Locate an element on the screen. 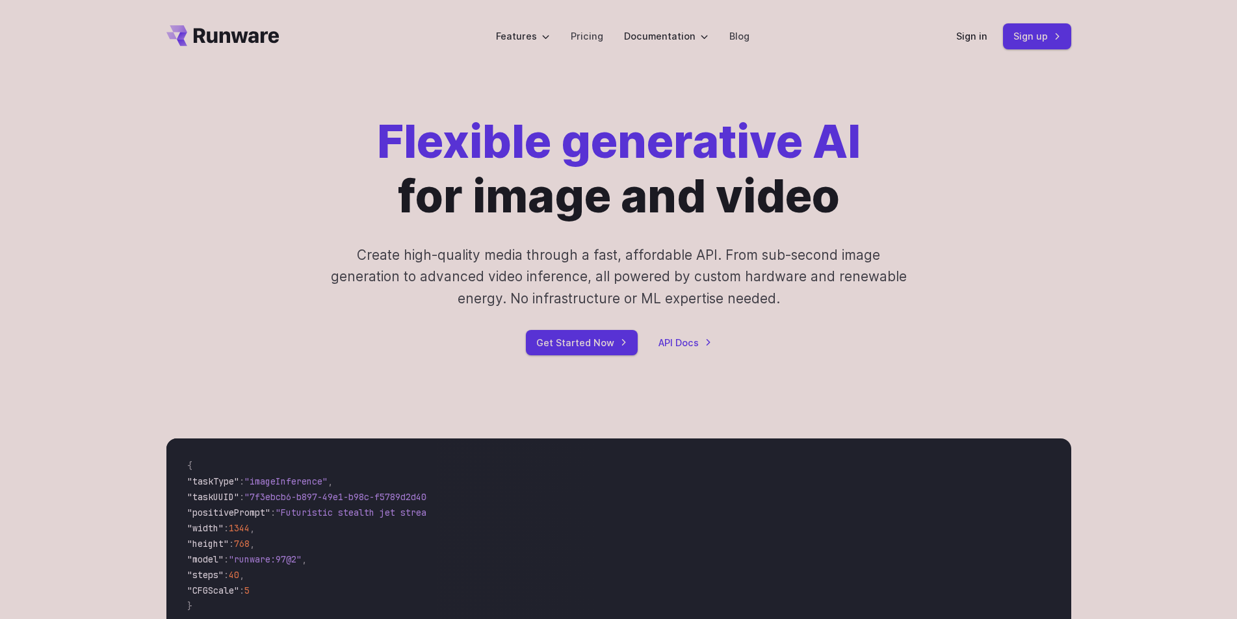 This screenshot has width=1237, height=619. a: Get Started Now is located at coordinates (582, 343).